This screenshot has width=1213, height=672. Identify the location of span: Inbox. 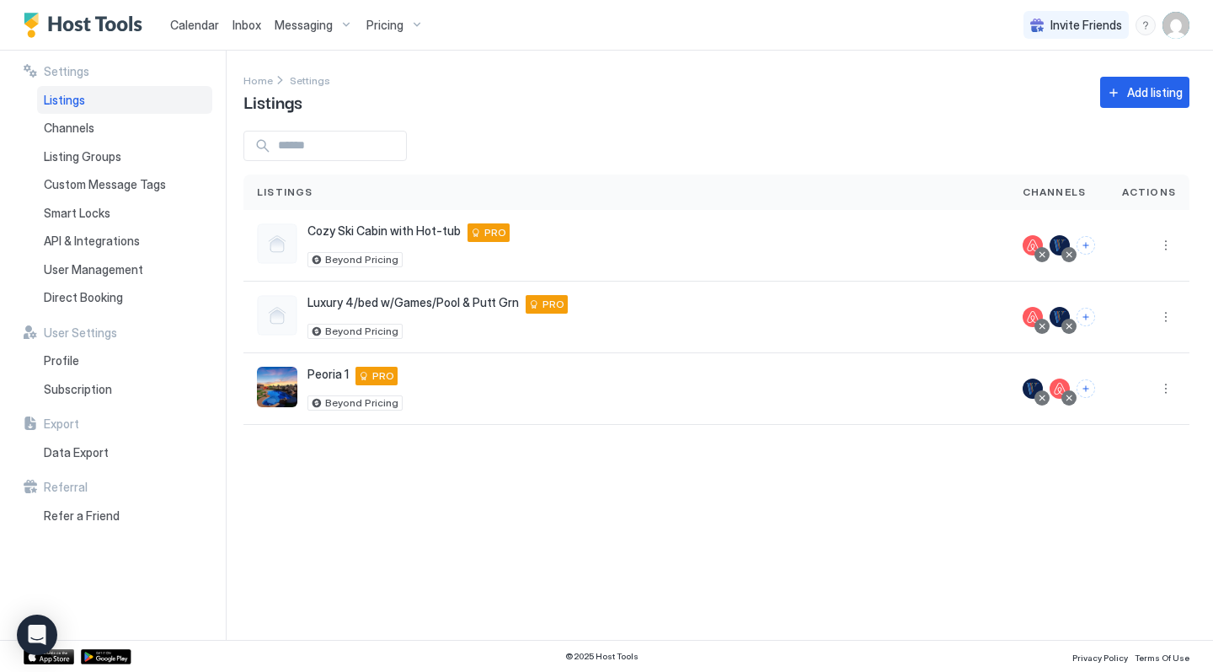
(247, 24).